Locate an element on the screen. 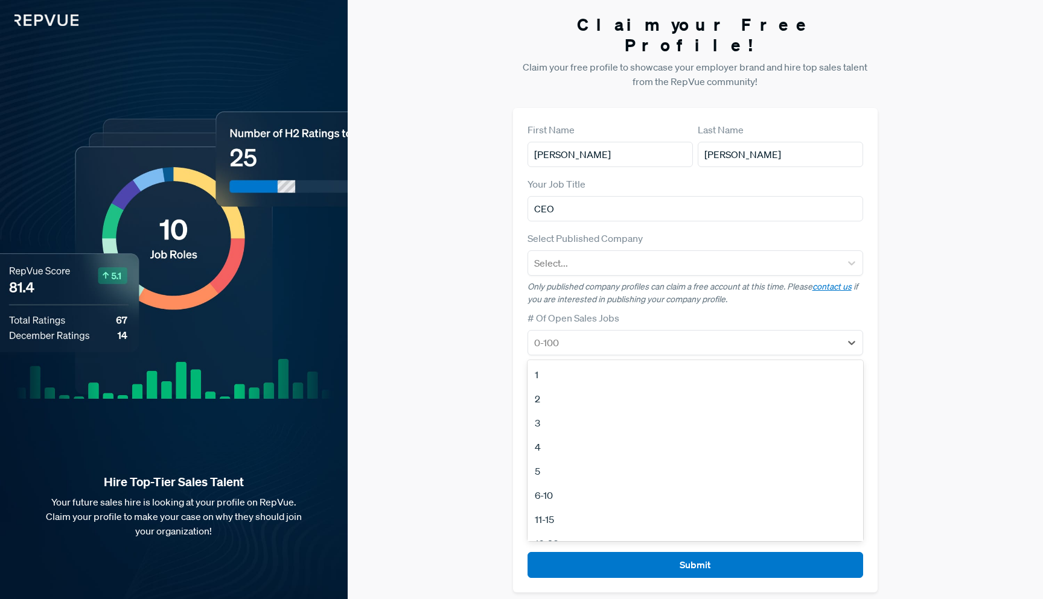  div: 1 is located at coordinates (695, 375).